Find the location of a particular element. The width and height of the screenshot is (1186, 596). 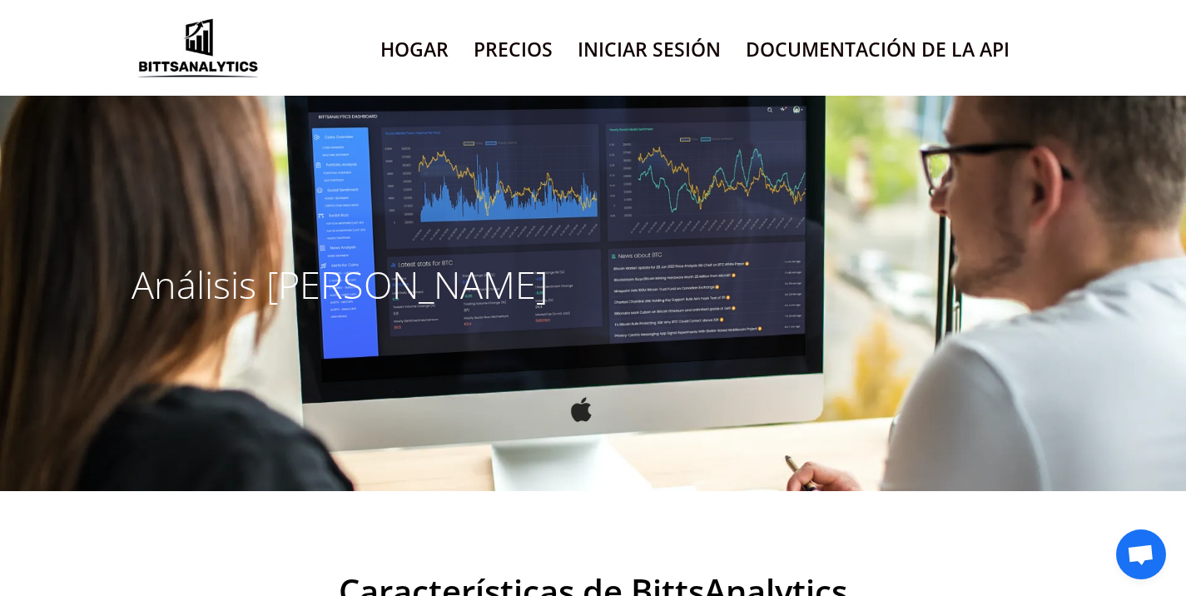

a: Precios is located at coordinates (513, 49).